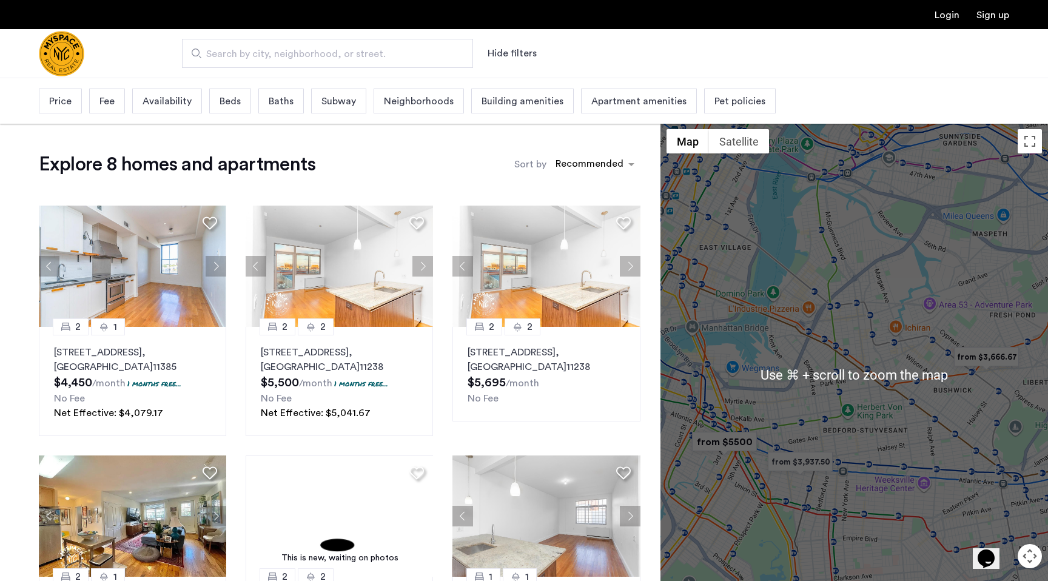 The height and width of the screenshot is (581, 1048). I want to click on img: logo, so click(61, 53).